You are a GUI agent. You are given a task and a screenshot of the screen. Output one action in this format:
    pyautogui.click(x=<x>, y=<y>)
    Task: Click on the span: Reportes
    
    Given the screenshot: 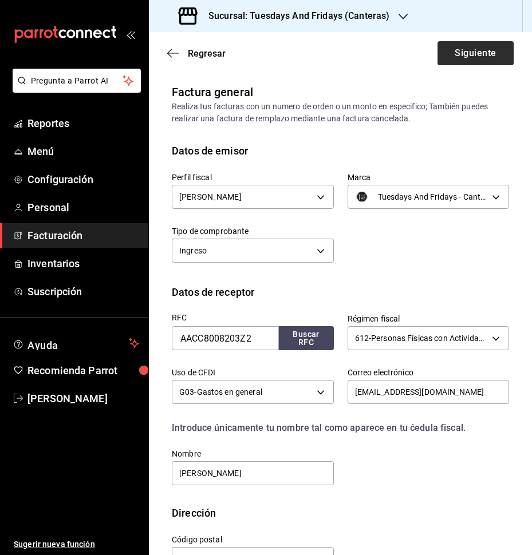 What is the action you would take?
    pyautogui.click(x=83, y=123)
    